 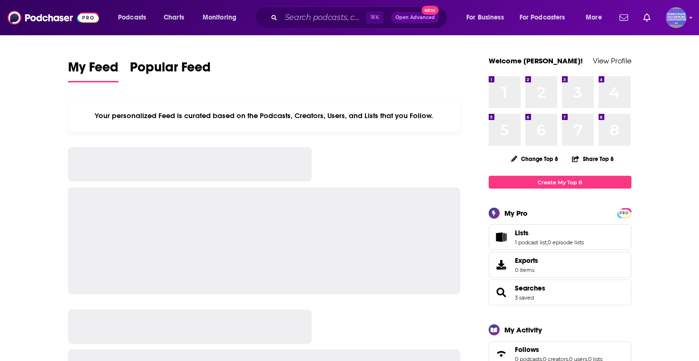 I want to click on img: Podchaser - Follow, Share and Rate Podcasts, so click(x=53, y=18).